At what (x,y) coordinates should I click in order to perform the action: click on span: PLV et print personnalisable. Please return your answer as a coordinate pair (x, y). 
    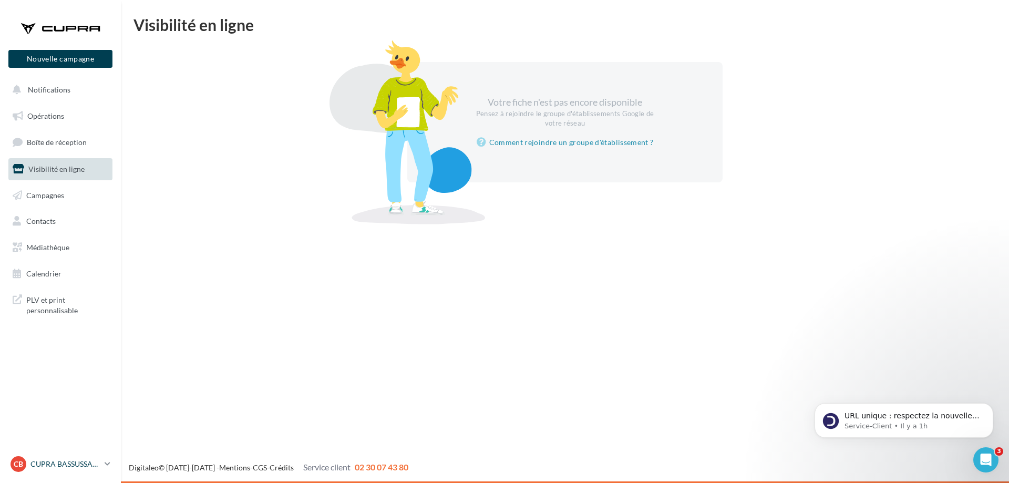
    Looking at the image, I should click on (67, 304).